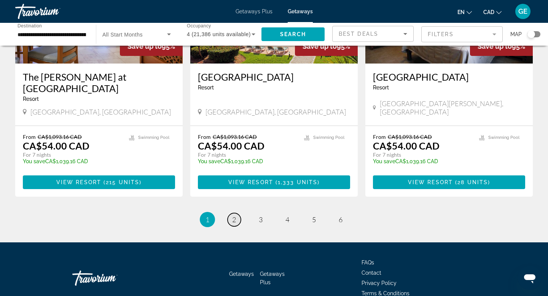  I want to click on a: View Resort(215 units), so click(99, 182).